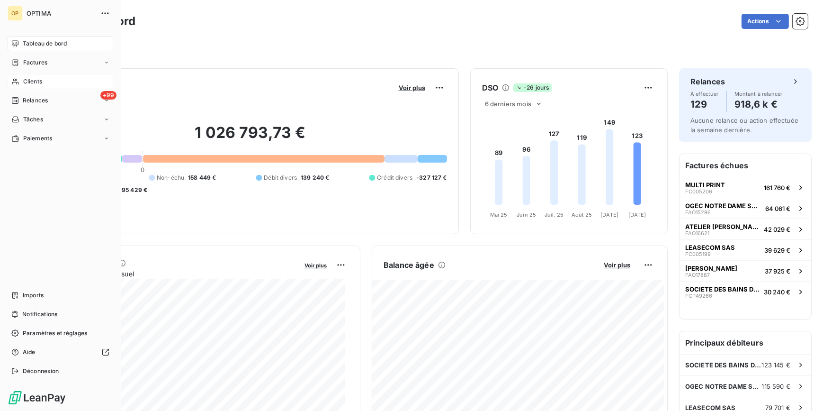 This screenshot has width=823, height=411. Describe the element at coordinates (508, 104) in the screenshot. I see `span: 6 derniers mois` at that location.